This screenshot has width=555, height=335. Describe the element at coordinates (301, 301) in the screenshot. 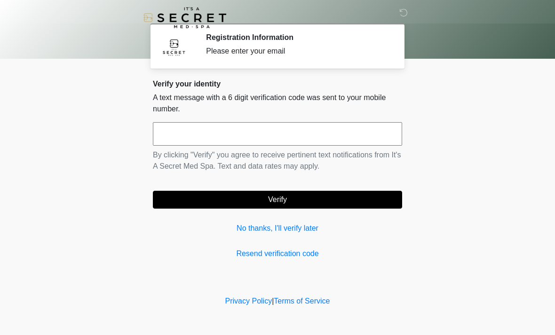

I see `a: Terms of Service` at that location.